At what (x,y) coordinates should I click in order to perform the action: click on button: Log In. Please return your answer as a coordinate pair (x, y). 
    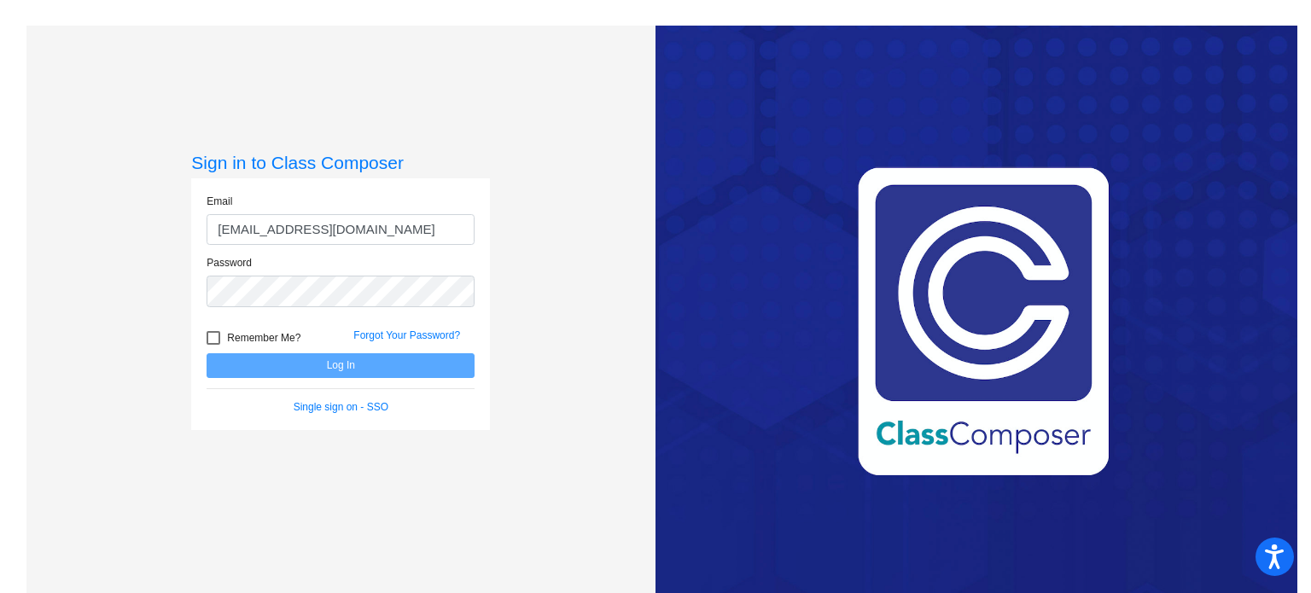
    Looking at the image, I should click on (341, 365).